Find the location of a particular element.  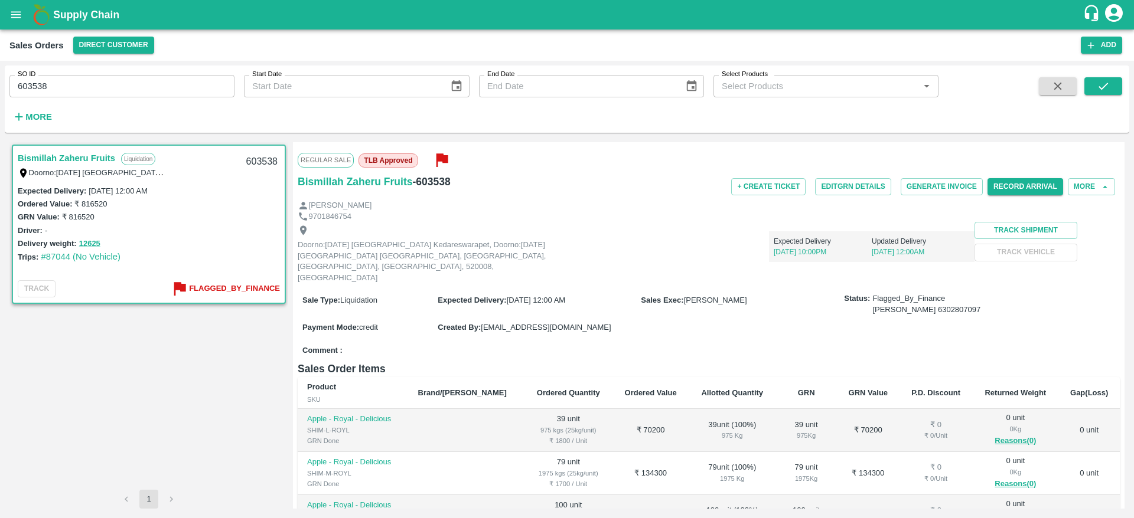

label: Payment Mode : is located at coordinates (331, 327).